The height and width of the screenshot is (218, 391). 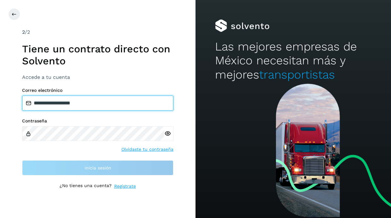 I want to click on label: Correo electrónico, so click(x=98, y=90).